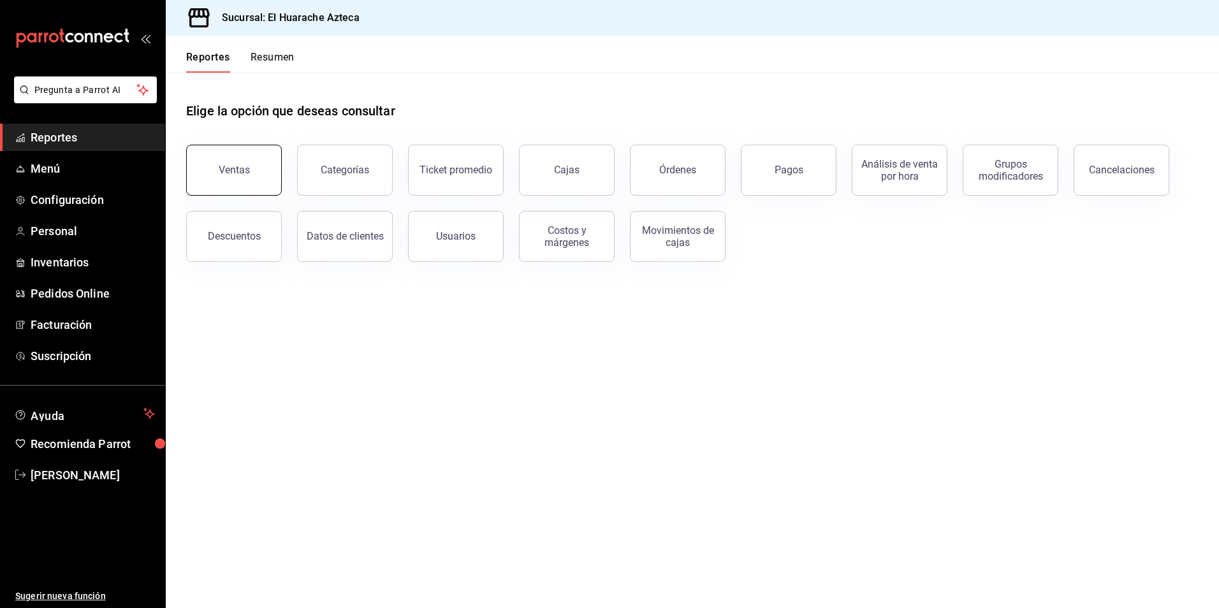 Image resolution: width=1219 pixels, height=608 pixels. Describe the element at coordinates (678, 170) in the screenshot. I see `div: Órdenes` at that location.